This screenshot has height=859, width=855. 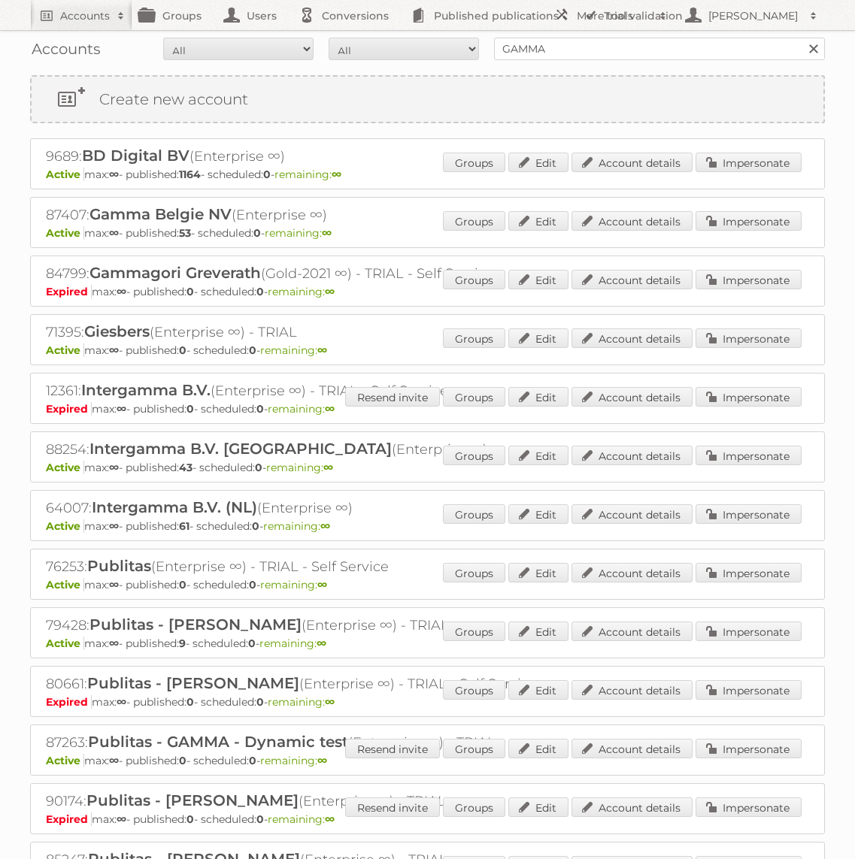 What do you see at coordinates (309, 743) in the screenshot?
I see `h2: 87263: (Enterprise ∞) - TRIAL` at bounding box center [309, 743].